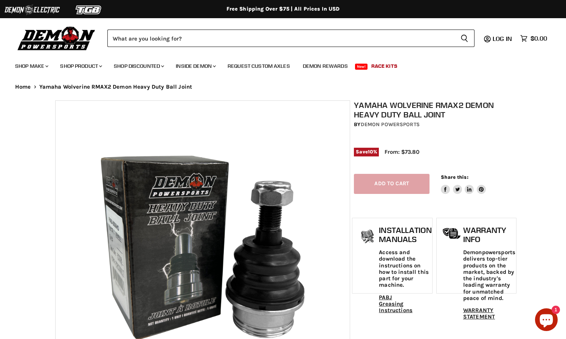  I want to click on a: Demon Powersports, so click(390, 124).